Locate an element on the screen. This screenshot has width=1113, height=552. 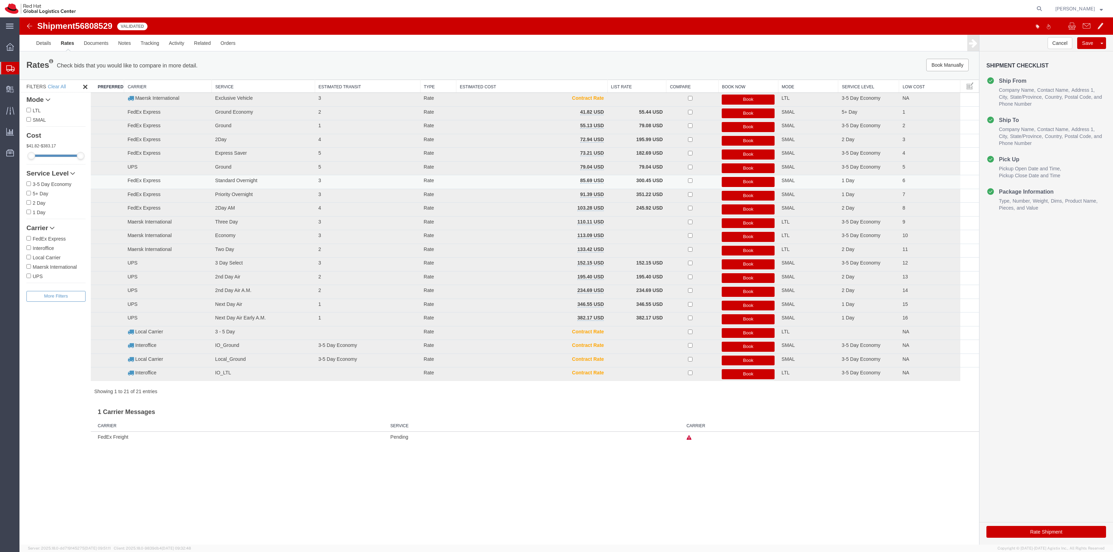
h4: Package Information is located at coordinates (1000, 174).